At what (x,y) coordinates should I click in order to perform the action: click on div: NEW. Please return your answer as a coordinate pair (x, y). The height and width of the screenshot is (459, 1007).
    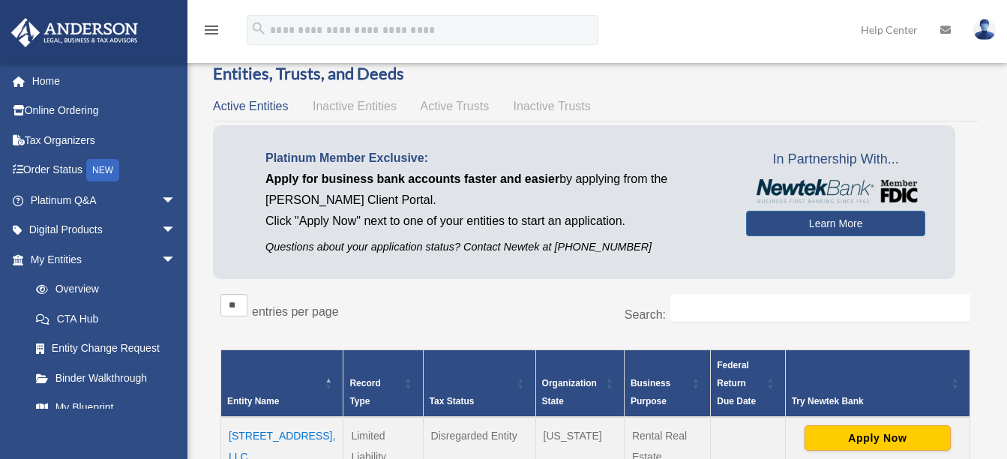
    Looking at the image, I should click on (103, 170).